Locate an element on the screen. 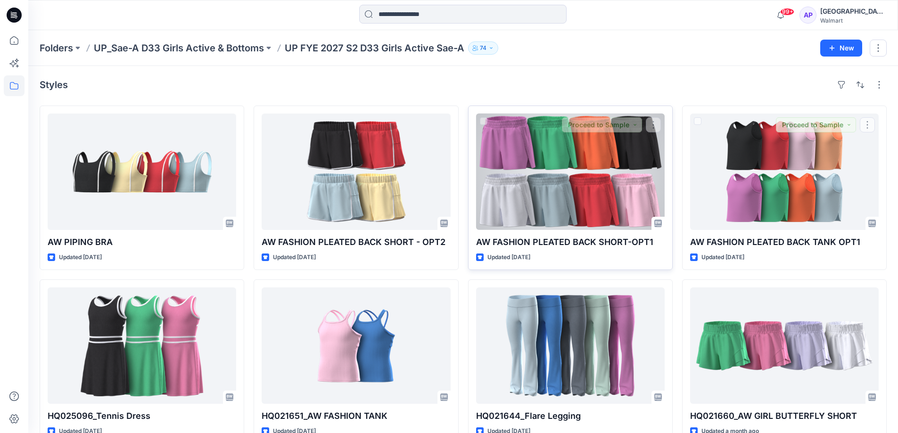 Image resolution: width=898 pixels, height=433 pixels. a: AW FASHION PLEATED BACK SHORT - OPT2 is located at coordinates (356, 172).